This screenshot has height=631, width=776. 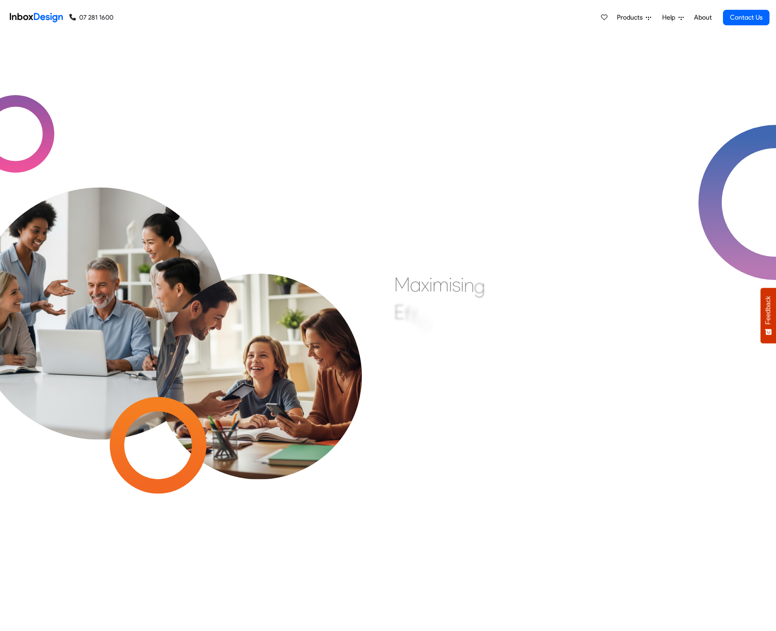 What do you see at coordinates (634, 18) in the screenshot?
I see `a: Products` at bounding box center [634, 18].